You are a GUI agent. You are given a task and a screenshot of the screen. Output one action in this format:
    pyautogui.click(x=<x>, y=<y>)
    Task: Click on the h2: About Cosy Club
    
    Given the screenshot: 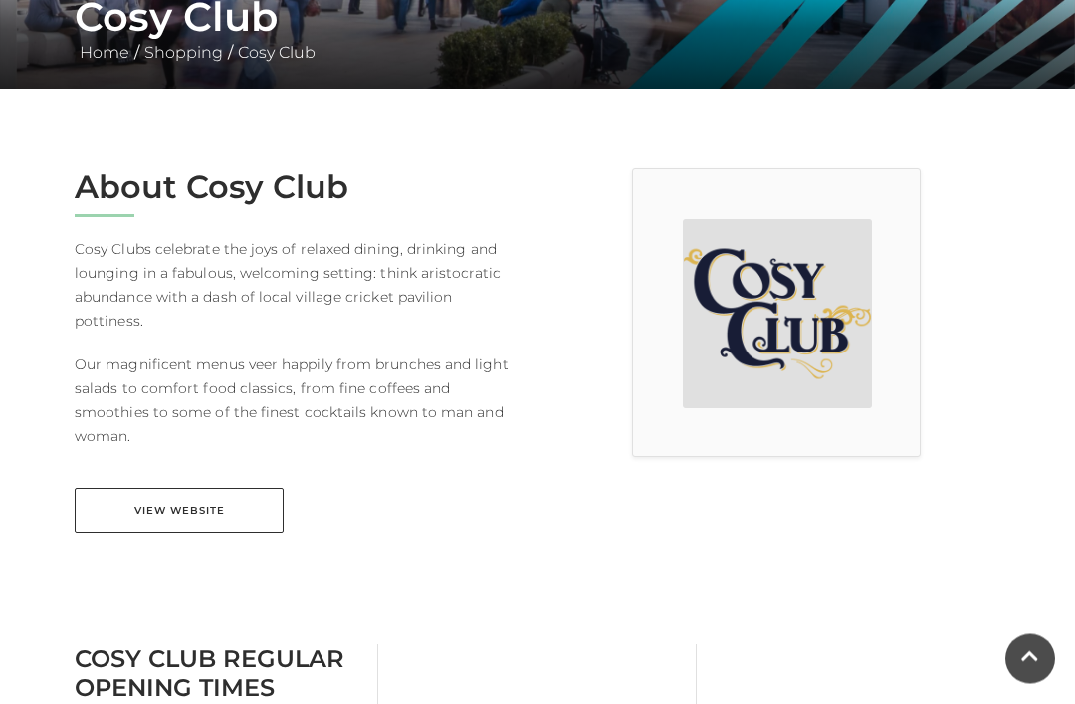 What is the action you would take?
    pyautogui.click(x=299, y=188)
    